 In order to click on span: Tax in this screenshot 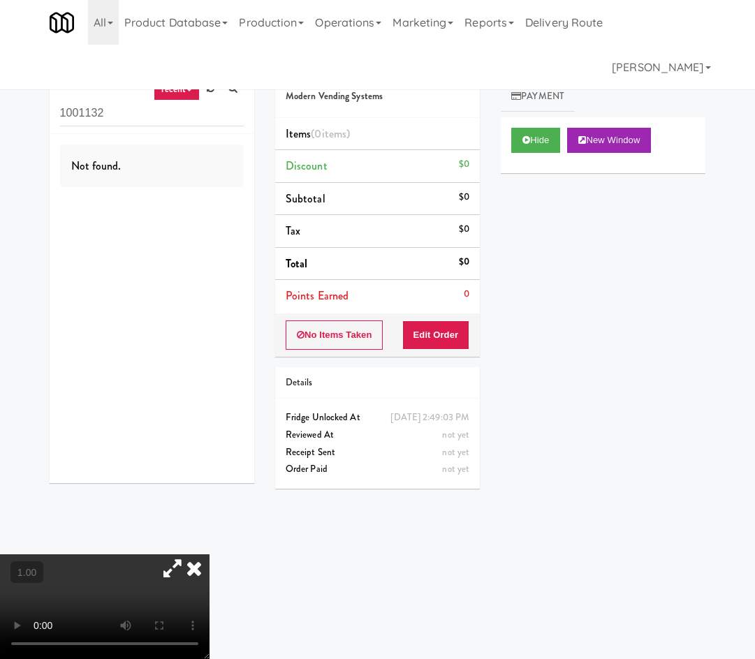, I will do `click(293, 231)`.